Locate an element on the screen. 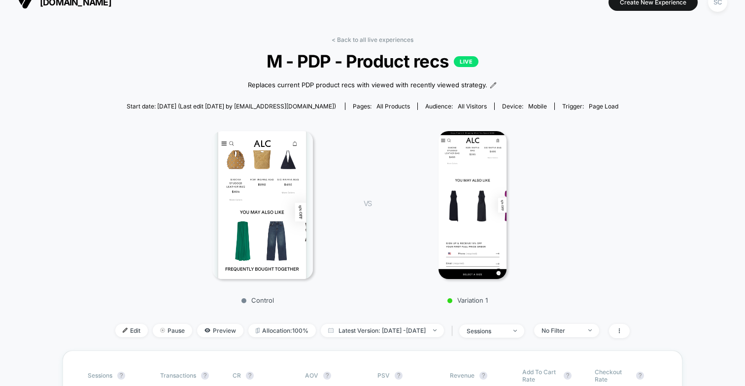 The width and height of the screenshot is (745, 386). img: rebalance is located at coordinates (258, 330).